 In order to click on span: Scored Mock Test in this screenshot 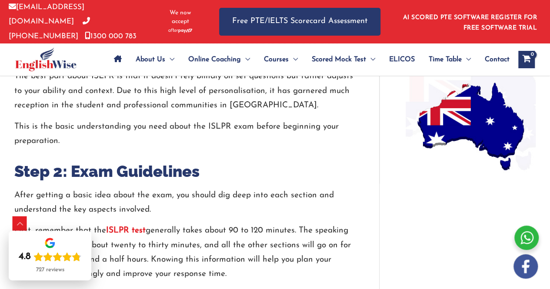, I will do `click(339, 60)`.